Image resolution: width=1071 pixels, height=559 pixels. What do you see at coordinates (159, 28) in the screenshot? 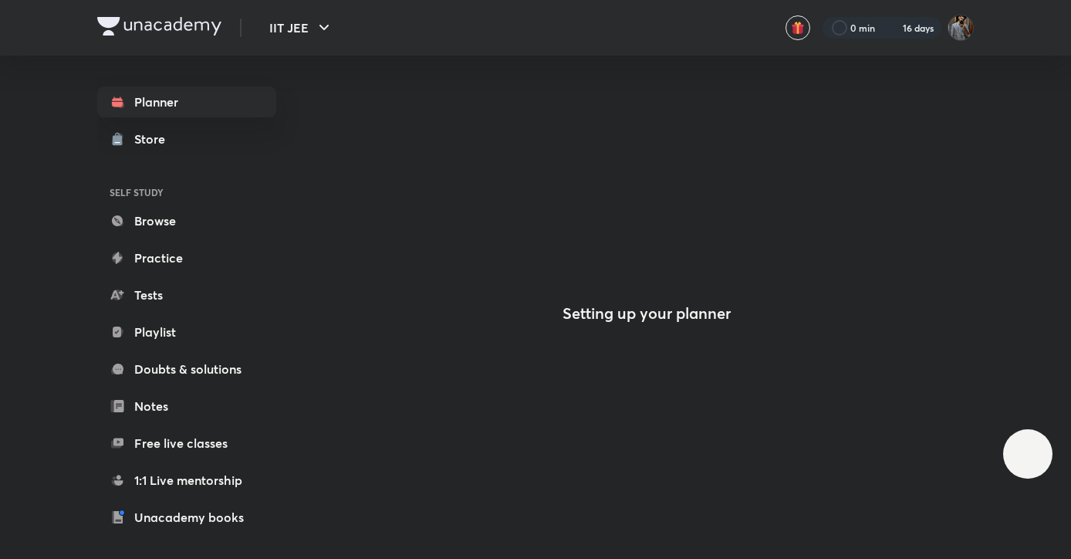
I see `a: Company Logo` at bounding box center [159, 28].